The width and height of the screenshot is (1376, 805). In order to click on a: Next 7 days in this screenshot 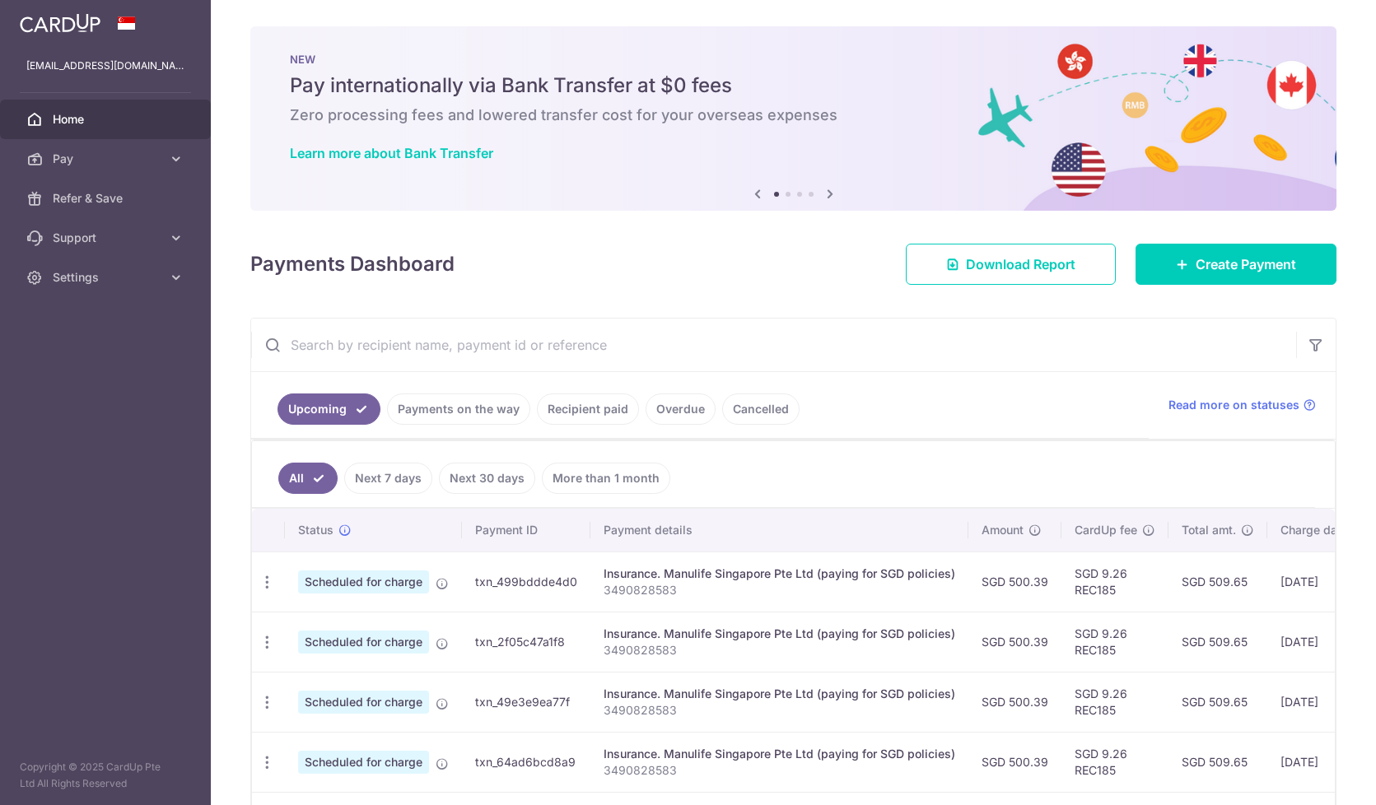, I will do `click(388, 478)`.